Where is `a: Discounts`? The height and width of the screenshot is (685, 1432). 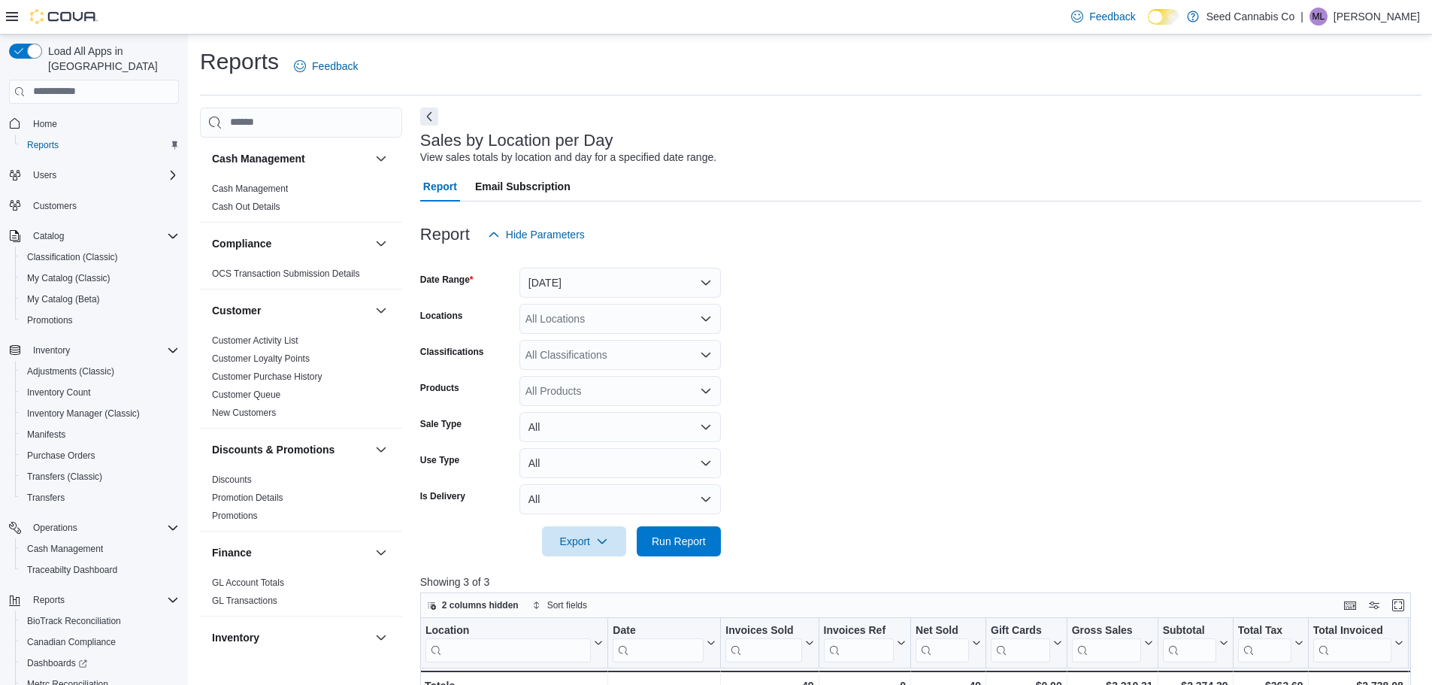
a: Discounts is located at coordinates (232, 480).